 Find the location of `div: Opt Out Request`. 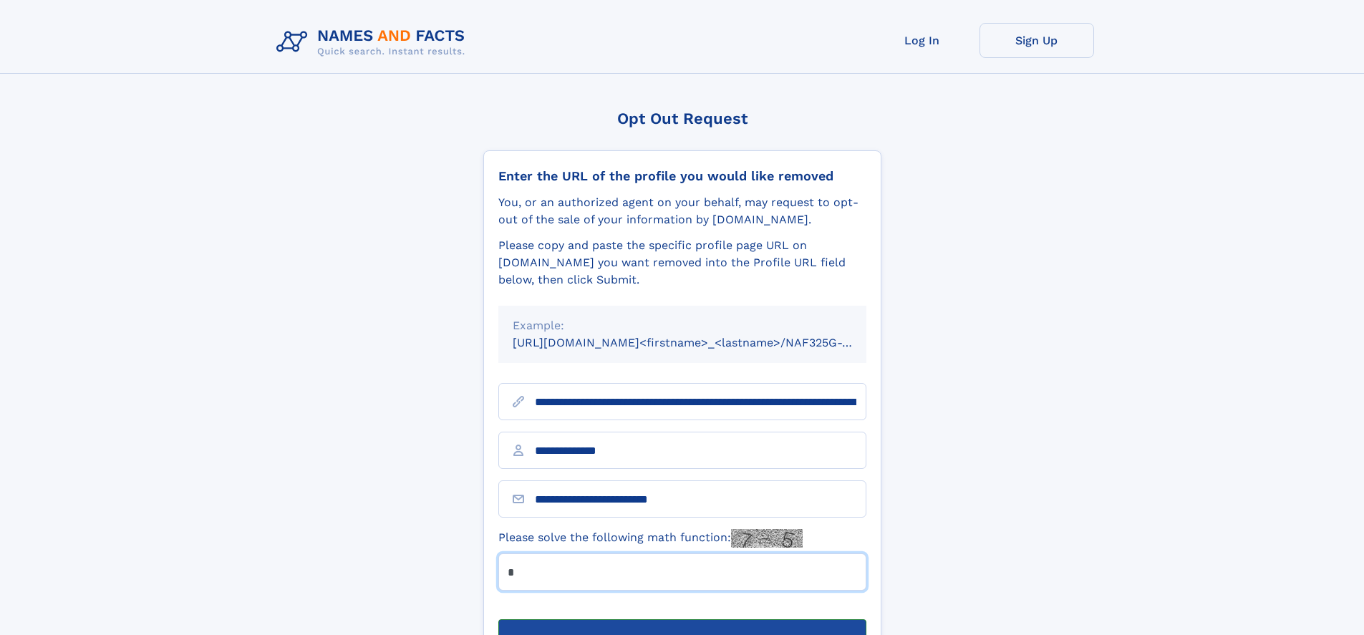

div: Opt Out Request is located at coordinates (682, 118).